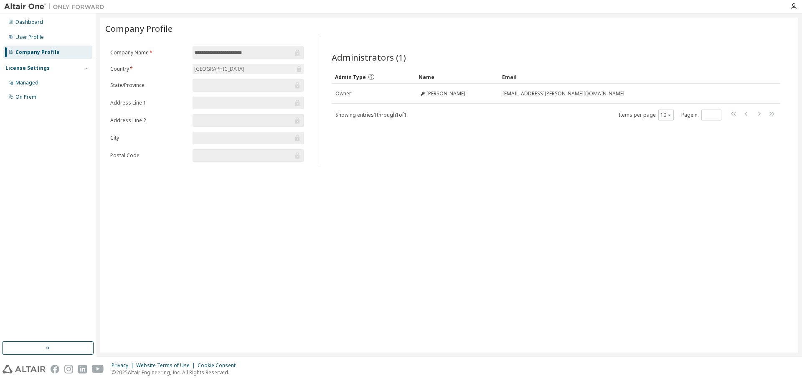  What do you see at coordinates (55, 368) in the screenshot?
I see `img: facebook.svg` at bounding box center [55, 368].